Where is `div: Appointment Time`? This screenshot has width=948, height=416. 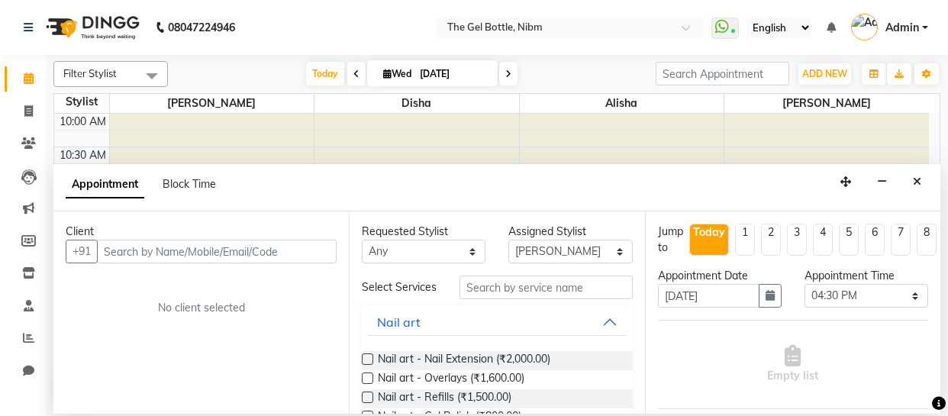 div: Appointment Time is located at coordinates (866, 275).